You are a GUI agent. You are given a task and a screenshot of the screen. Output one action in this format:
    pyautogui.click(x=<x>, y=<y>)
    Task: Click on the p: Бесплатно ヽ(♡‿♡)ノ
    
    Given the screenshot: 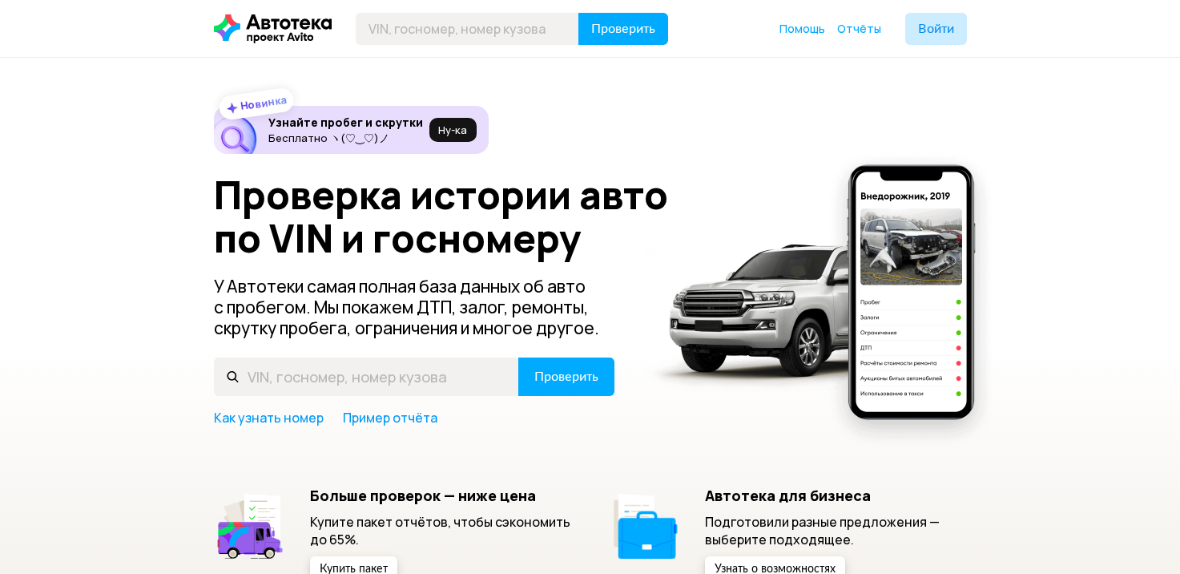 What is the action you would take?
    pyautogui.click(x=345, y=138)
    